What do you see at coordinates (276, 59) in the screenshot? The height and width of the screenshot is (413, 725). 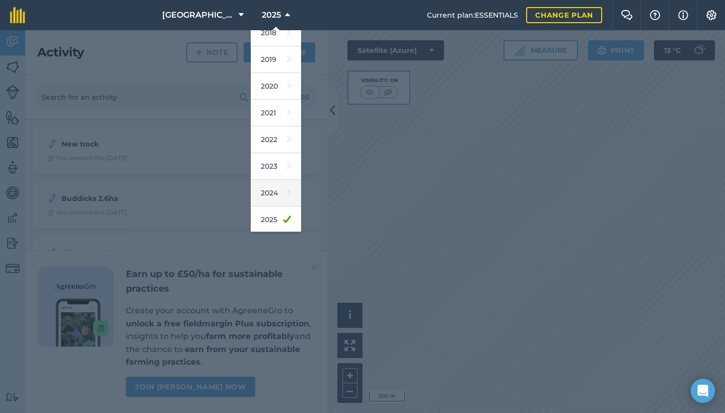 I see `a: 2019` at bounding box center [276, 59].